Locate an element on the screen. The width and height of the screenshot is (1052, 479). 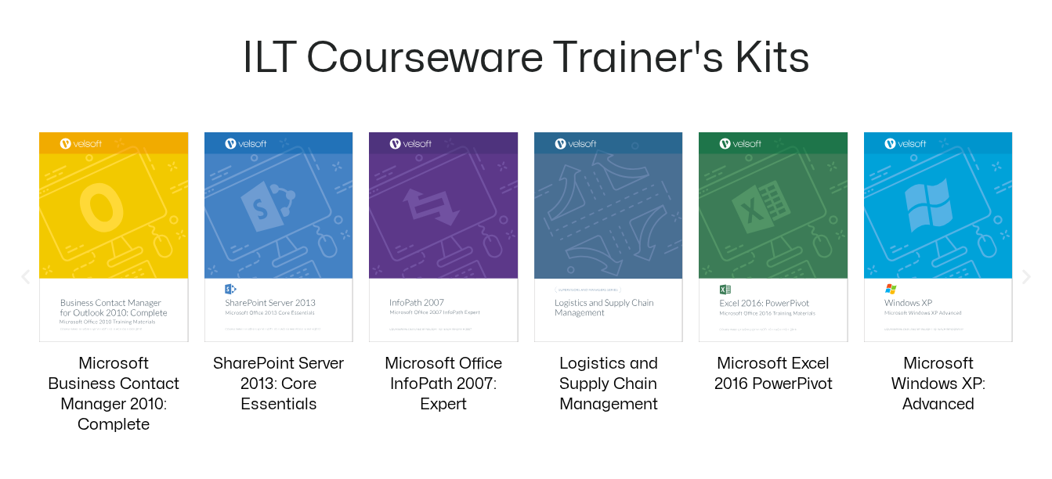
a: Logistics and Supply Chain Management is located at coordinates (609, 384).